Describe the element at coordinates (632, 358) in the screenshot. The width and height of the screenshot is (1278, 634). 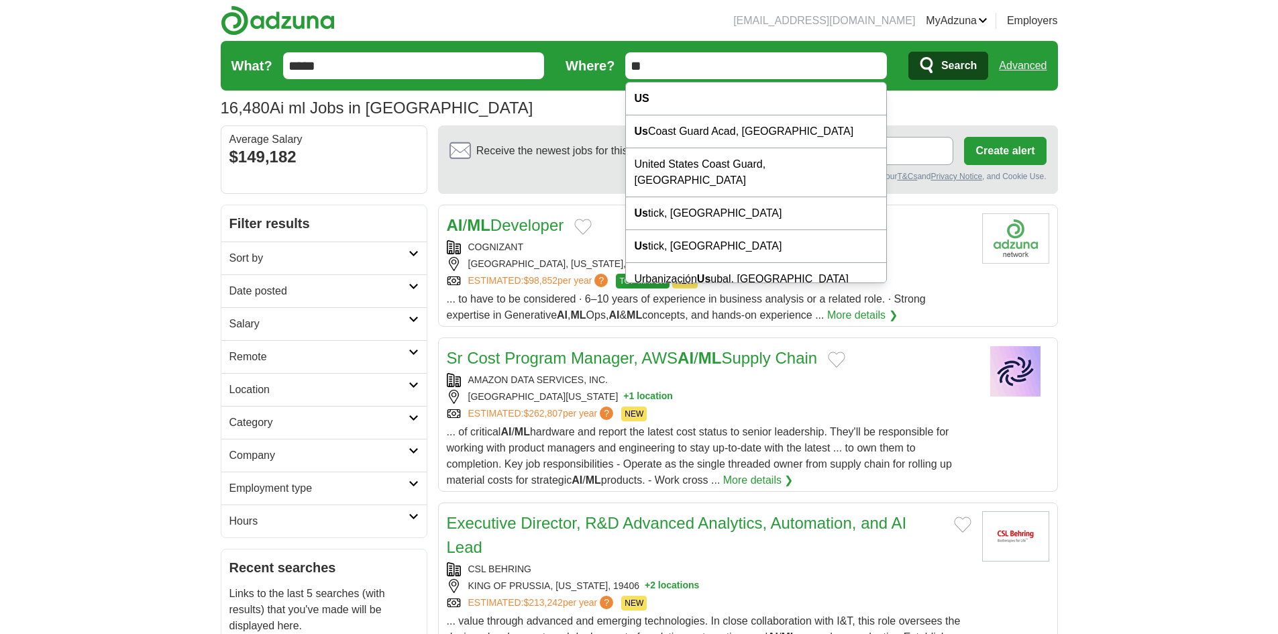
I see `a: Sr Cost Program Manager, AWSAI/MLSupply Chain` at that location.